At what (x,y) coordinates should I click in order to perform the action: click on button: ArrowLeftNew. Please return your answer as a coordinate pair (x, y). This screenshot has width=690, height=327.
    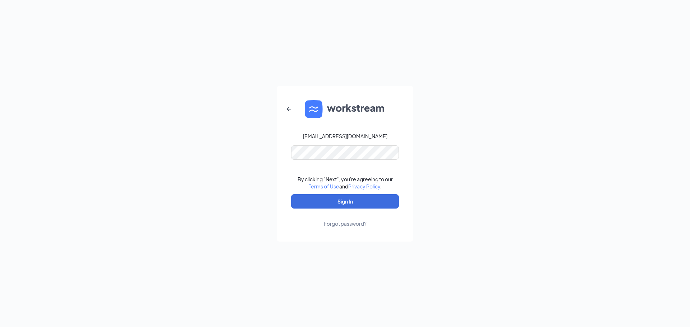
    Looking at the image, I should click on (289, 109).